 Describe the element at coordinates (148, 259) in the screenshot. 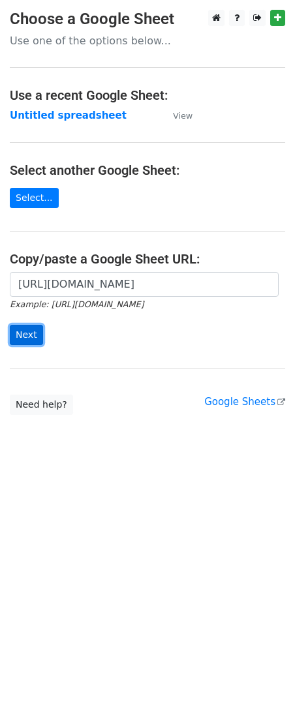

I see `h4: Copy/paste a Google Sheet URL:` at that location.